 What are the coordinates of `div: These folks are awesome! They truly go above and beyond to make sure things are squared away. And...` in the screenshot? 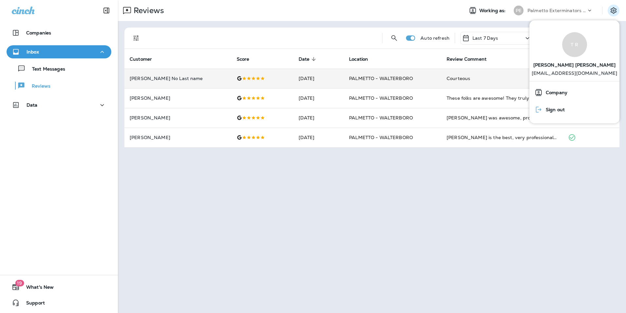 It's located at (502, 98).